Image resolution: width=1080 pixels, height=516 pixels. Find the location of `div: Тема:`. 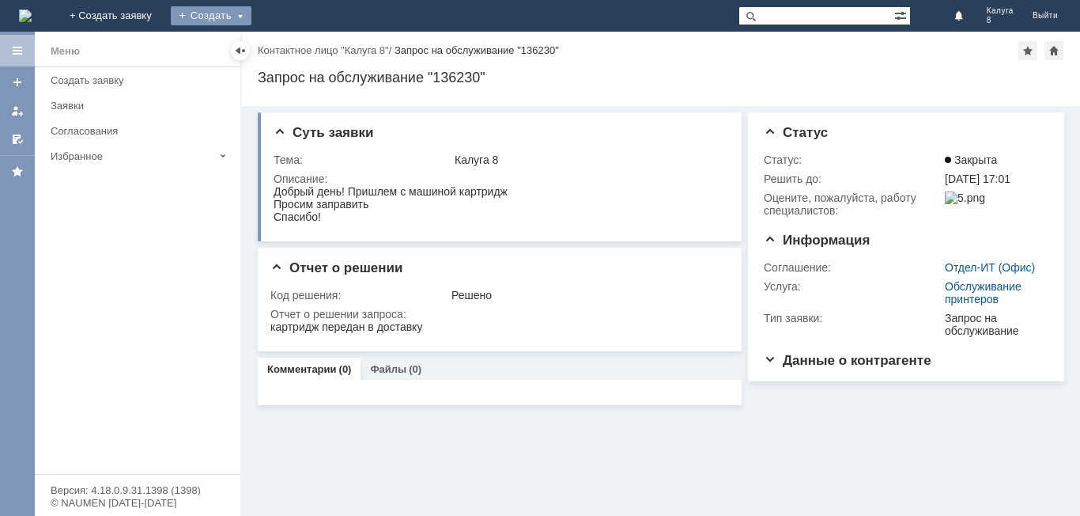

div: Тема: is located at coordinates (362, 160).